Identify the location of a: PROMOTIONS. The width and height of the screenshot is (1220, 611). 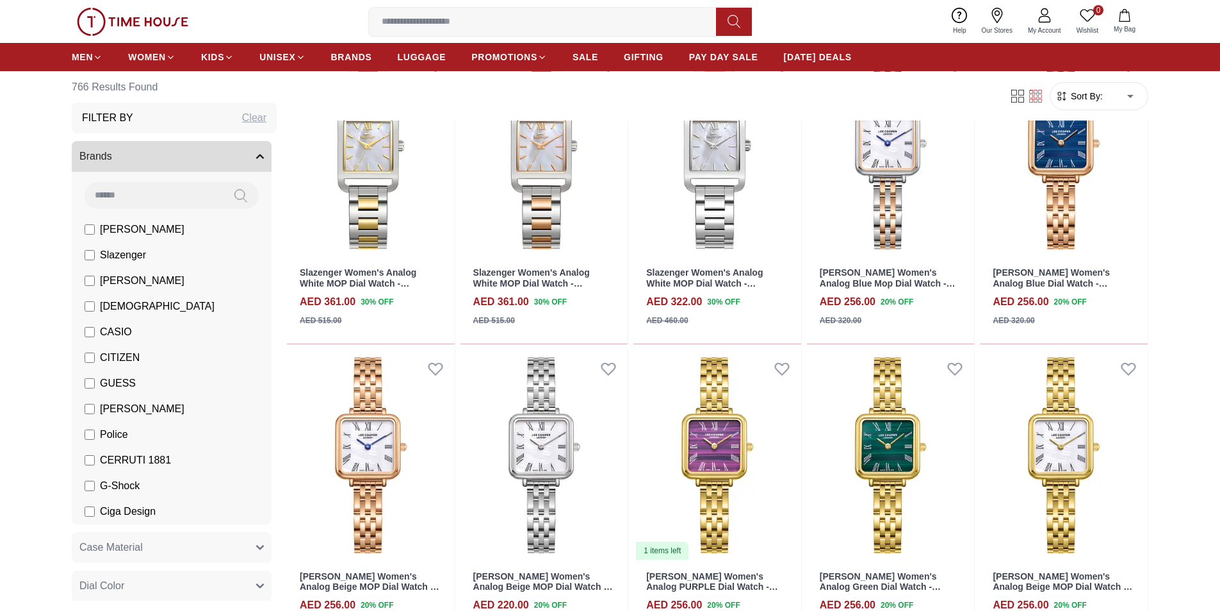
(509, 57).